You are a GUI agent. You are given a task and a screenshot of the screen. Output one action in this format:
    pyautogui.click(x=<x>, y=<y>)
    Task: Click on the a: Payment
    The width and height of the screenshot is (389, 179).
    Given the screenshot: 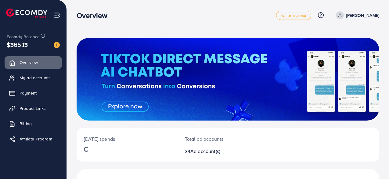 What is the action you would take?
    pyautogui.click(x=33, y=93)
    